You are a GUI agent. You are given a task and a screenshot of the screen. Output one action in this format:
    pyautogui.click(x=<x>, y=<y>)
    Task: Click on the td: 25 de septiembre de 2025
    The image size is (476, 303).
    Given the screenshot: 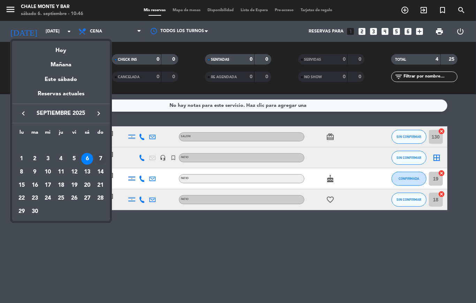 What is the action you would take?
    pyautogui.click(x=61, y=198)
    